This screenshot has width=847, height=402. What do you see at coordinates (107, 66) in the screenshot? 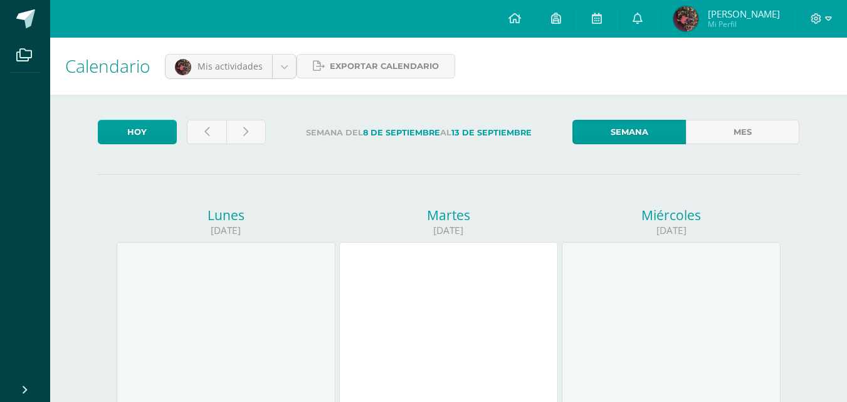
I see `span: Calendario` at bounding box center [107, 66].